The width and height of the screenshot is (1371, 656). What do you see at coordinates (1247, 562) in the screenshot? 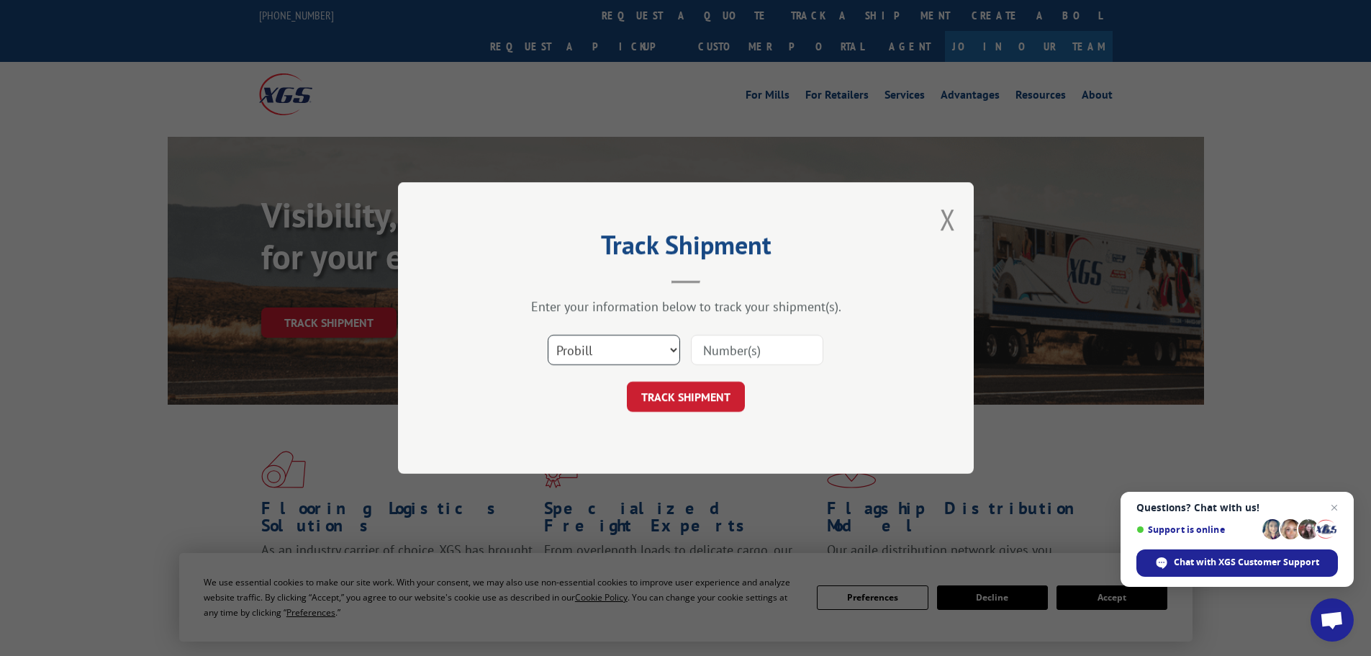
I see `span: Chat with XGS Customer Support` at bounding box center [1247, 562].